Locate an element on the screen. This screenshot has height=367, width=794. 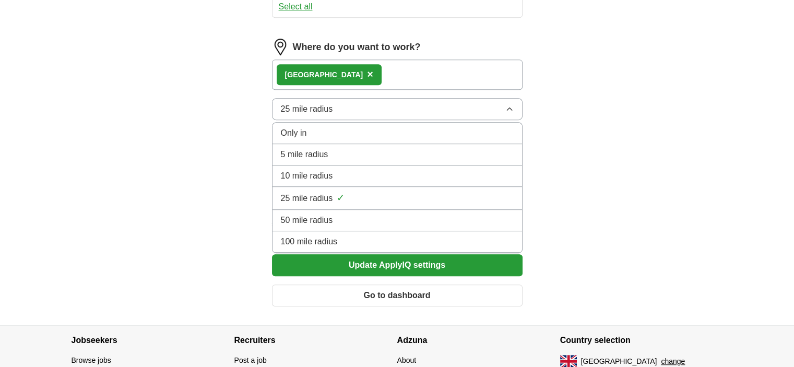
span: 10 mile radius is located at coordinates (307, 176).